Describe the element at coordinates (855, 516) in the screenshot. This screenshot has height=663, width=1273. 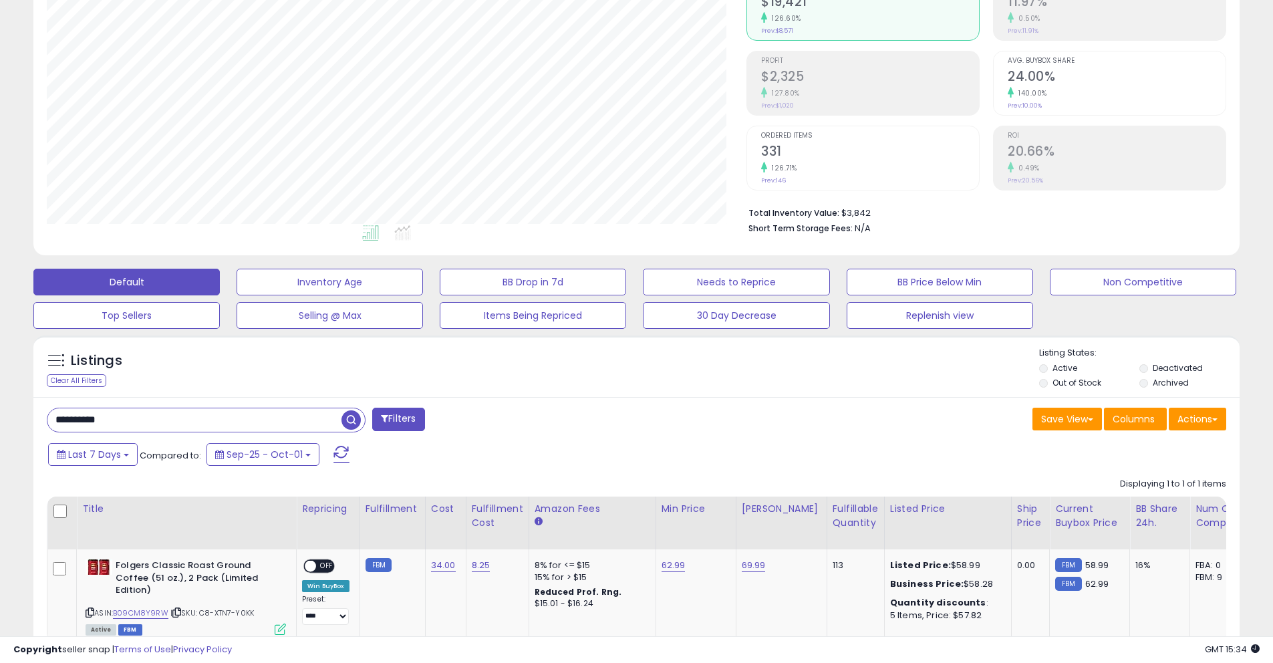
I see `div: Fulfillable Quantity` at that location.